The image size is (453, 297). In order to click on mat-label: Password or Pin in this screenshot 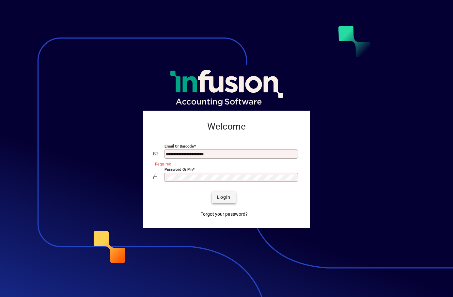, I will do `click(179, 169)`.